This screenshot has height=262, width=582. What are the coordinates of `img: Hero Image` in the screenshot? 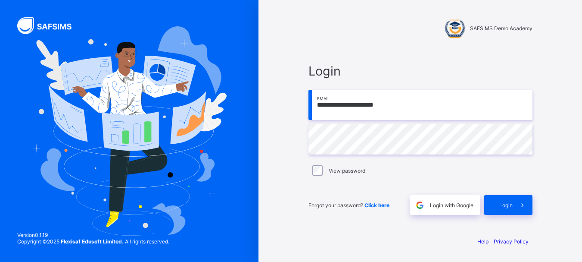 It's located at (129, 131).